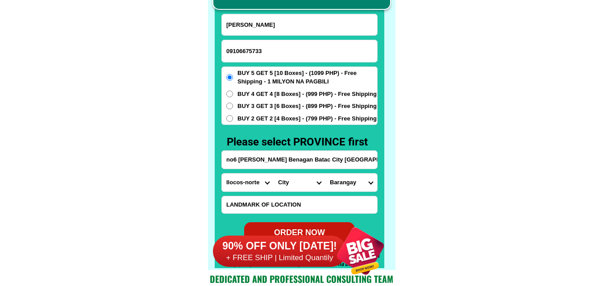 This screenshot has width=603, height=286. I want to click on span: BUY 3 GET 3 [6 Boxes] - (899 PHP) - Free Shipping, so click(307, 106).